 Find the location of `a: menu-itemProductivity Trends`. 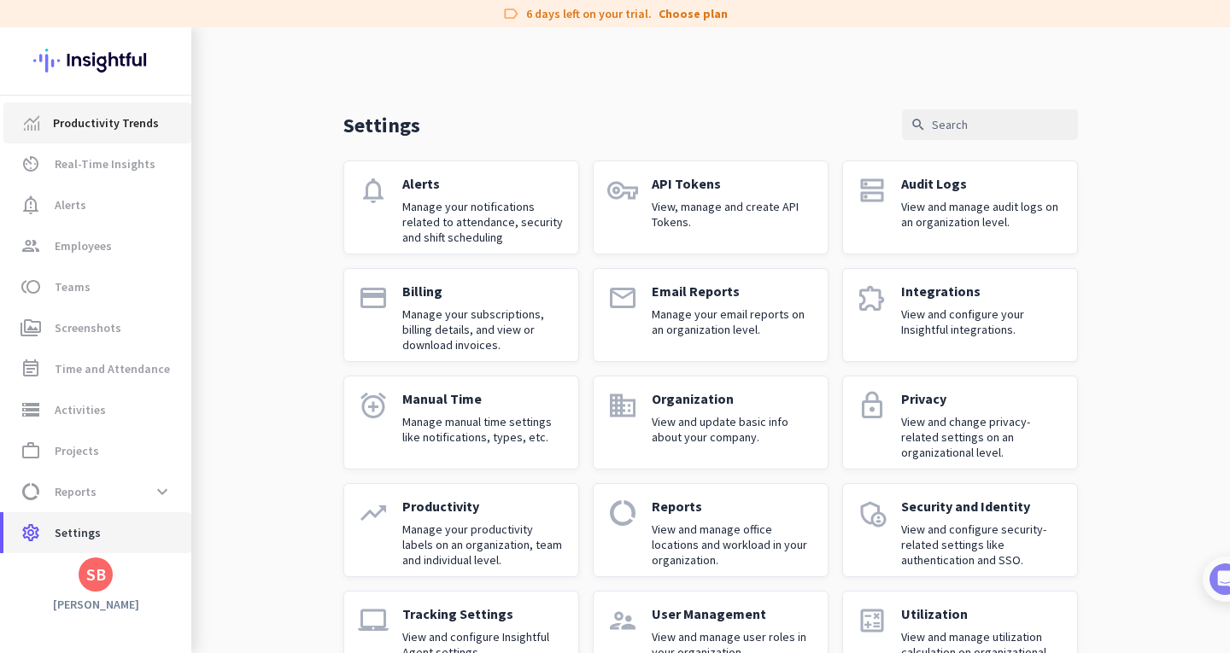

a: menu-itemProductivity Trends is located at coordinates (97, 123).